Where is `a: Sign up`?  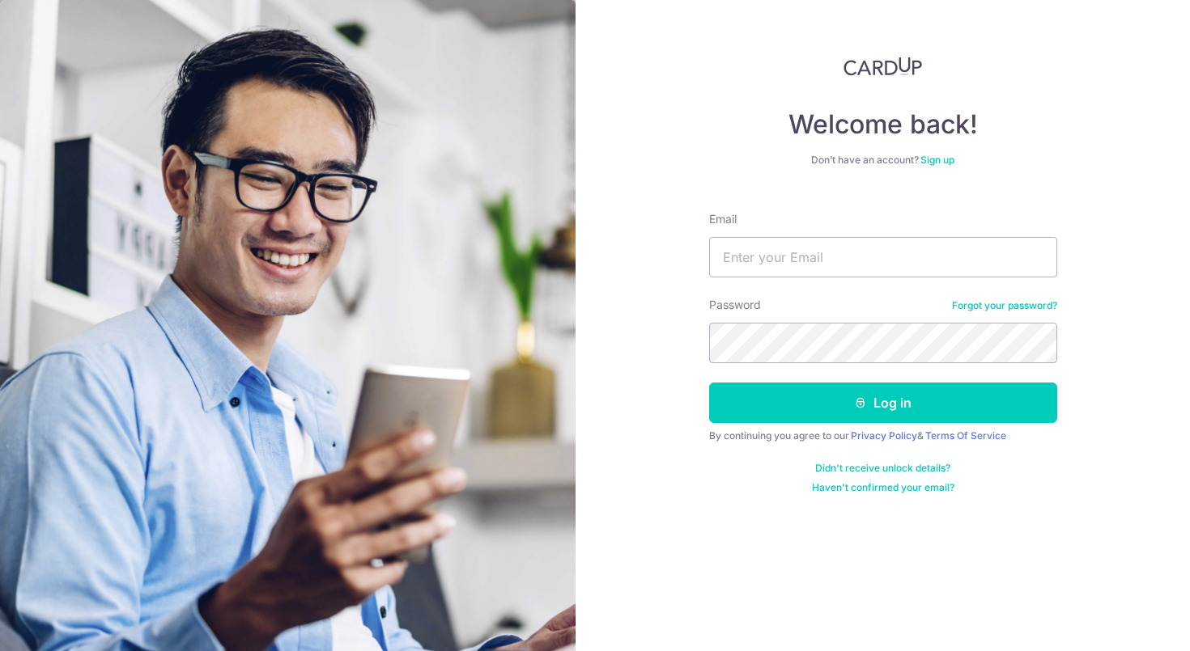 a: Sign up is located at coordinates (937, 159).